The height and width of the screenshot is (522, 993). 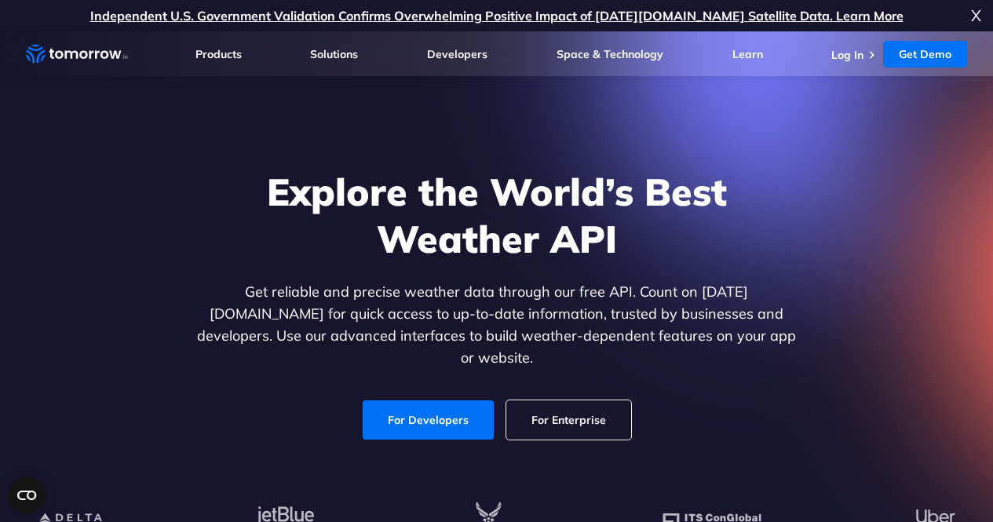 What do you see at coordinates (497, 215) in the screenshot?
I see `h1: Explore the World’s Best Weather API` at bounding box center [497, 215].